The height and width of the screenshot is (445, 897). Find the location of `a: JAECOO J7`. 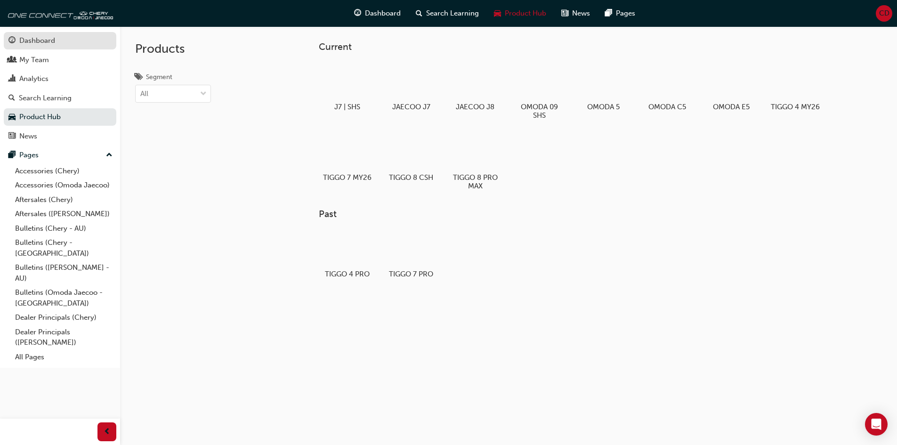

a: JAECOO J7 is located at coordinates (411, 87).